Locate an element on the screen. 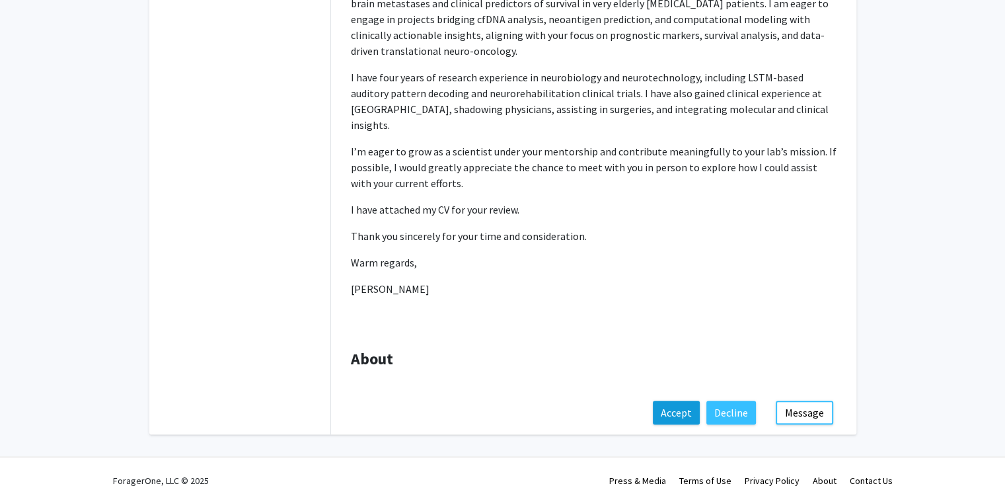  a: About is located at coordinates (825, 480).